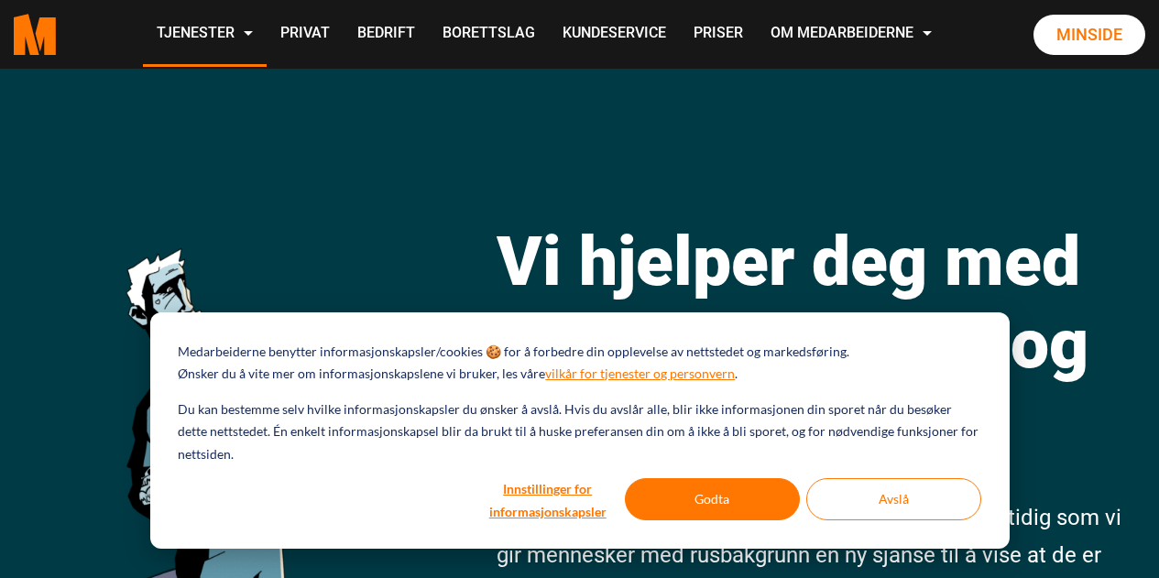  I want to click on p: Medarbeiderne benytter informasjonskapsler/cookies 🍪 for å forbedre din opplevelse av nettstedet ..., so click(513, 352).